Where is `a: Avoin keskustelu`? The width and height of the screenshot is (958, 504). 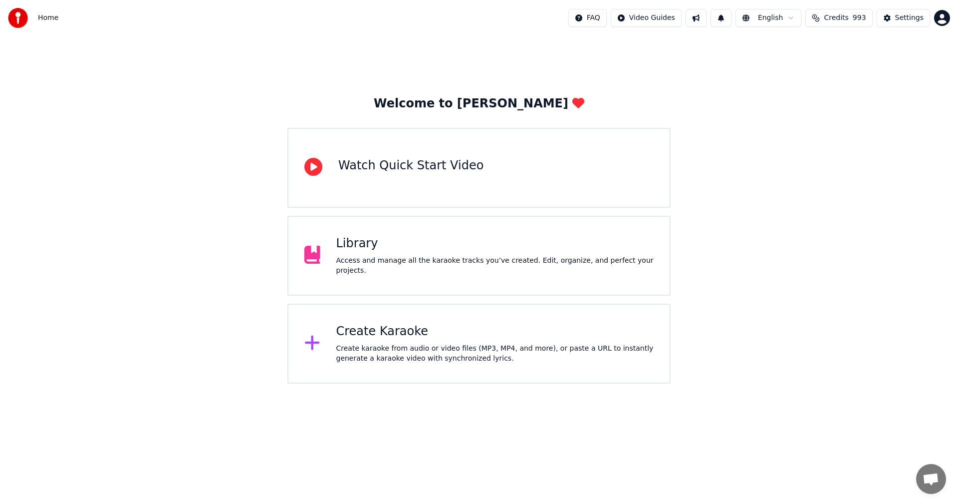 a: Avoin keskustelu is located at coordinates (931, 479).